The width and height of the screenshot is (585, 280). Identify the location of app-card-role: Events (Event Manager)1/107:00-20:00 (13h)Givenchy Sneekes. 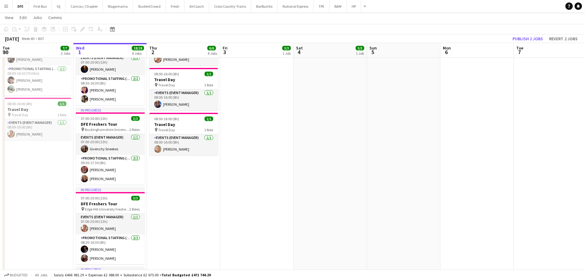
(110, 144).